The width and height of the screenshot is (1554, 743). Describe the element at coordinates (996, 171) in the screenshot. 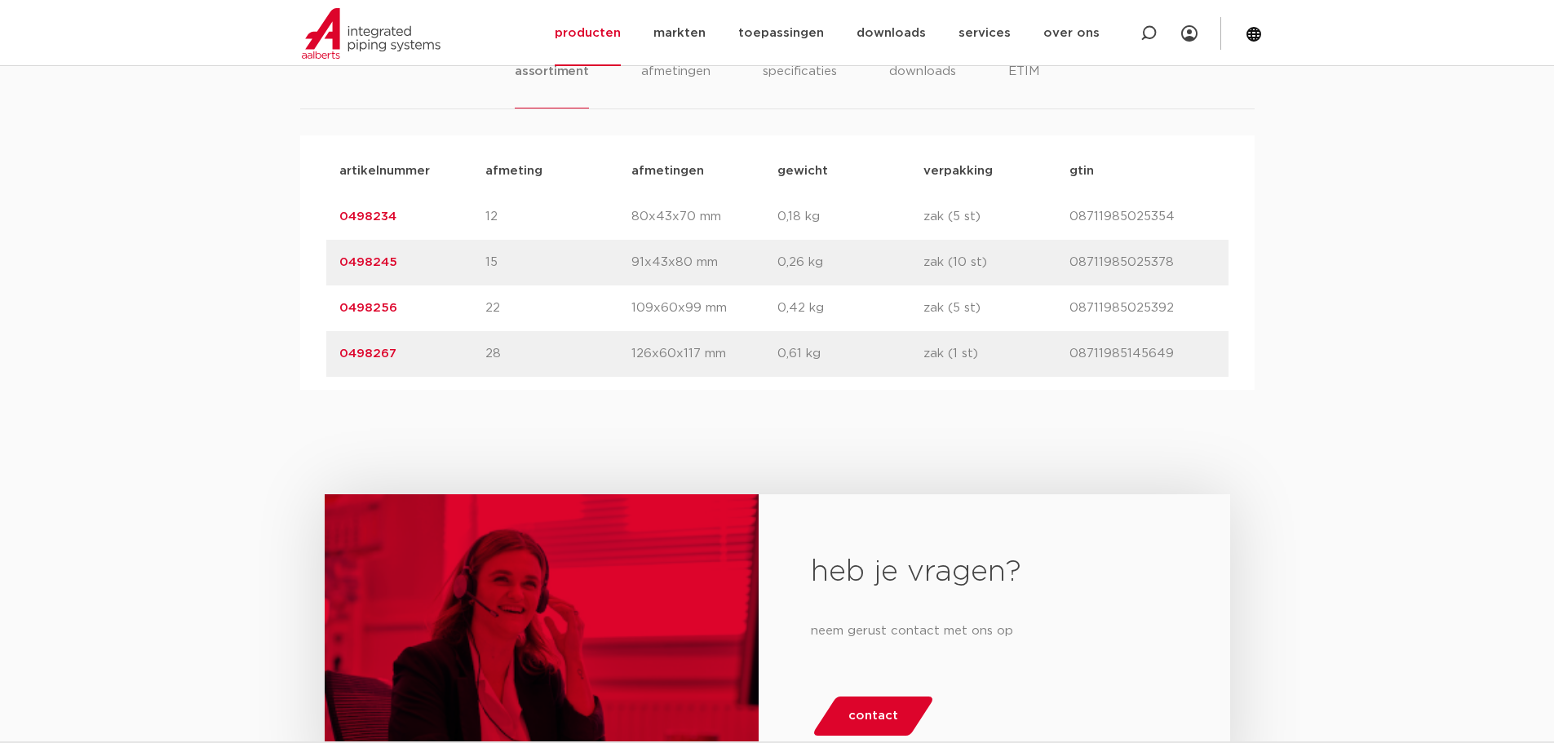

I see `p: verpakking` at that location.